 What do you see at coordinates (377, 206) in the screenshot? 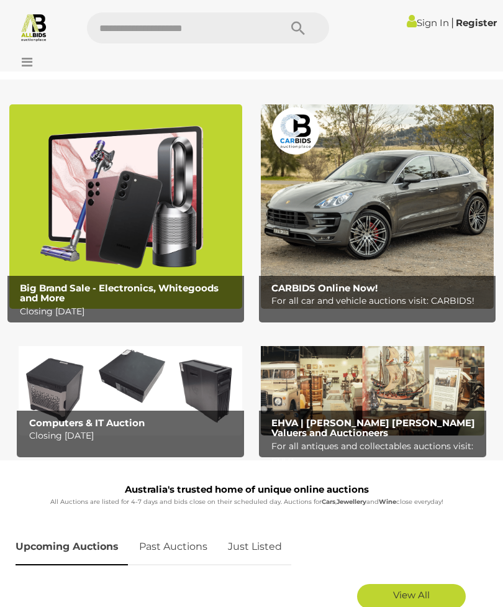
I see `a: CARBIDS Online Now! CARBIDS Online Now! For all car and vehicle auctions visit: CARBIDS!` at bounding box center [377, 206].